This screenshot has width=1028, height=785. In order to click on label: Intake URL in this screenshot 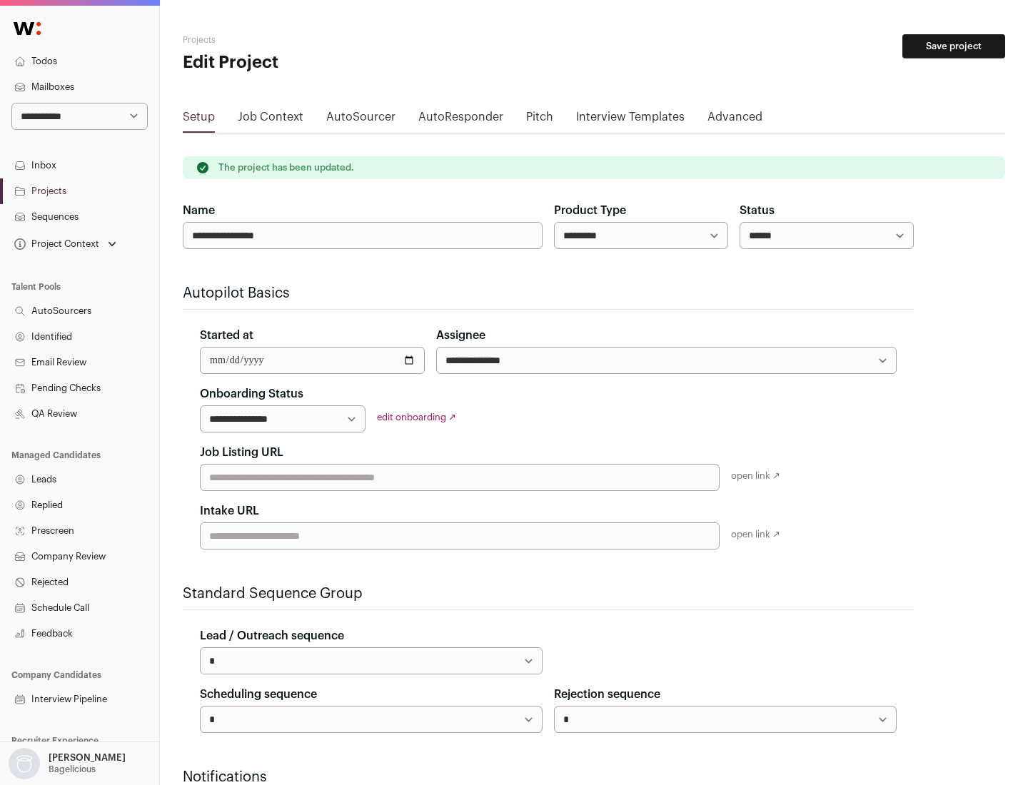, I will do `click(229, 511)`.